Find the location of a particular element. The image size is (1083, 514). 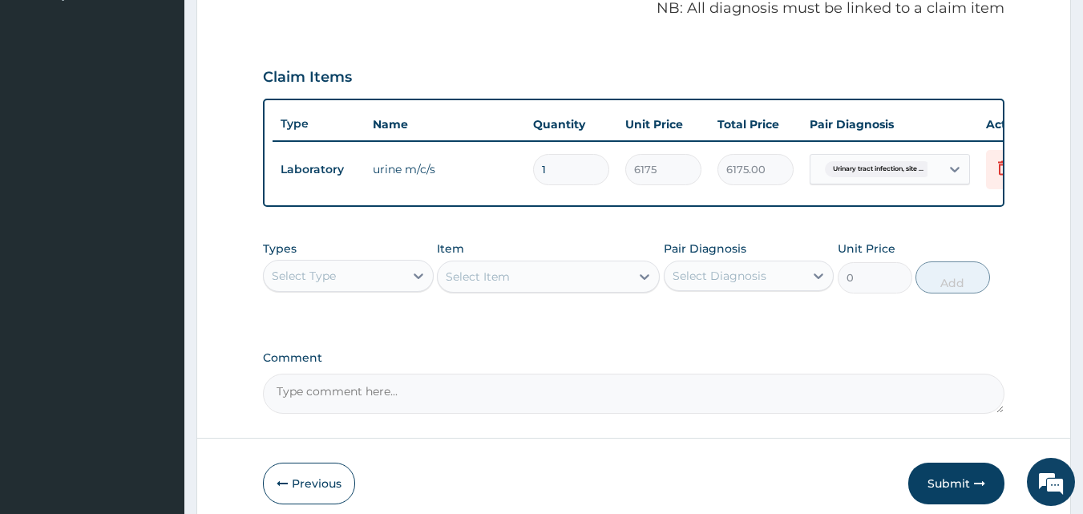

th: Type is located at coordinates (318, 123).